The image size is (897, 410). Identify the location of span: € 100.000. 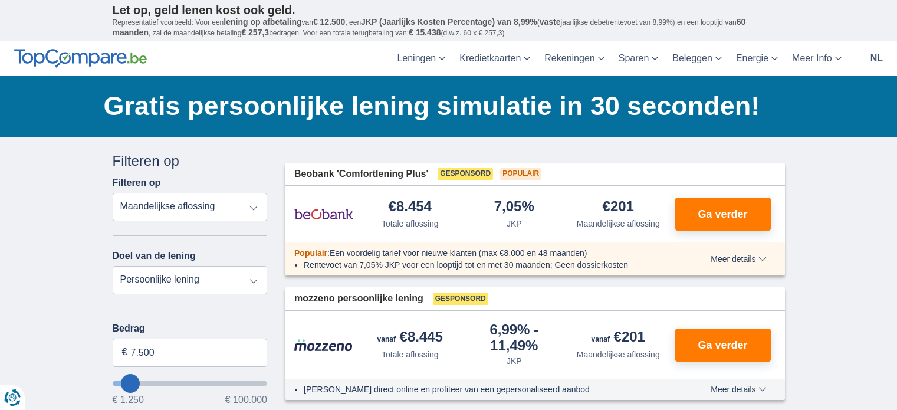
(246, 400).